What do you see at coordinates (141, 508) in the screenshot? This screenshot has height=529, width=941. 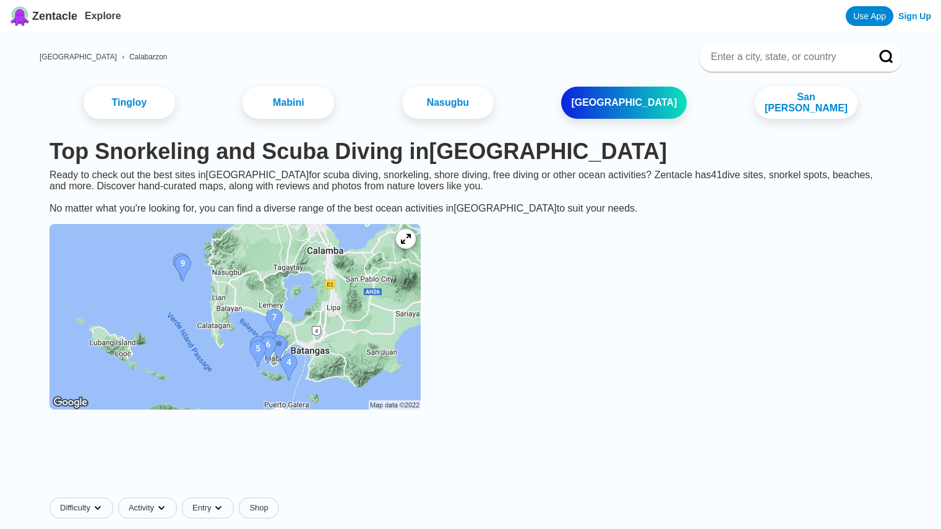 I see `span: Activity` at bounding box center [141, 508].